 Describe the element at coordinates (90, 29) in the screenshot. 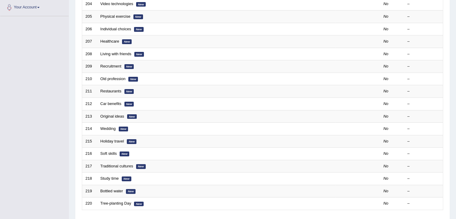

I see `td: 206` at that location.